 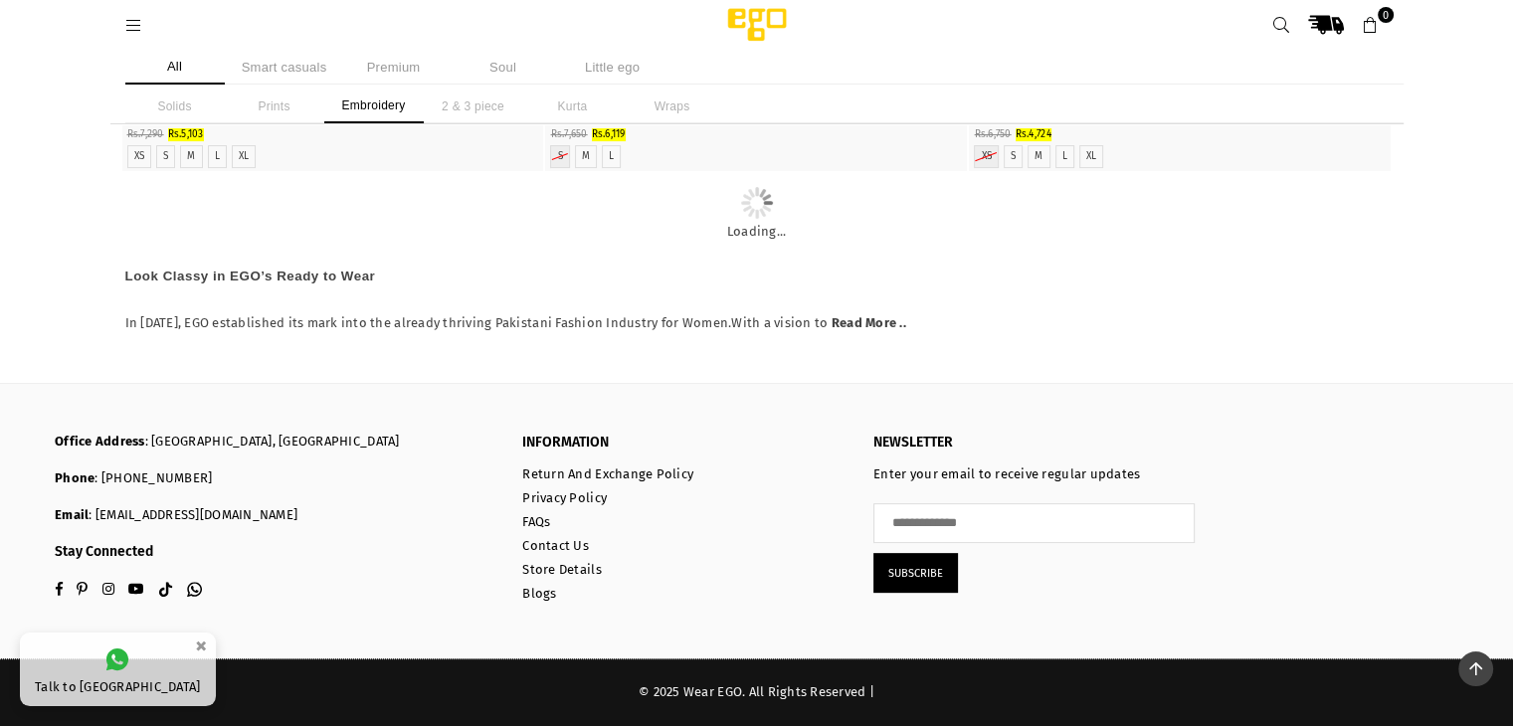 I want to click on li: Prints, so click(x=275, y=106).